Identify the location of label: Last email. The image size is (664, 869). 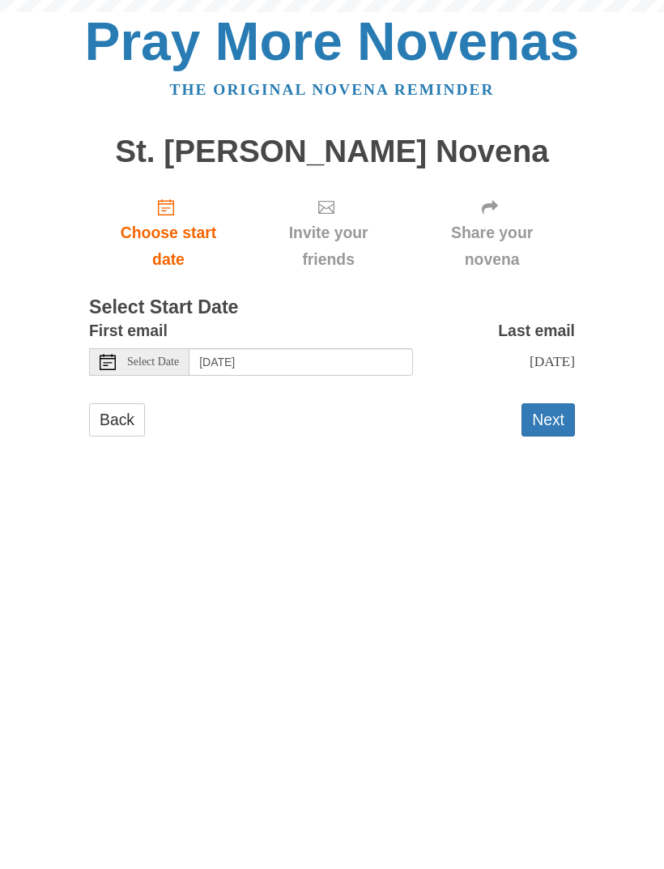
(536, 330).